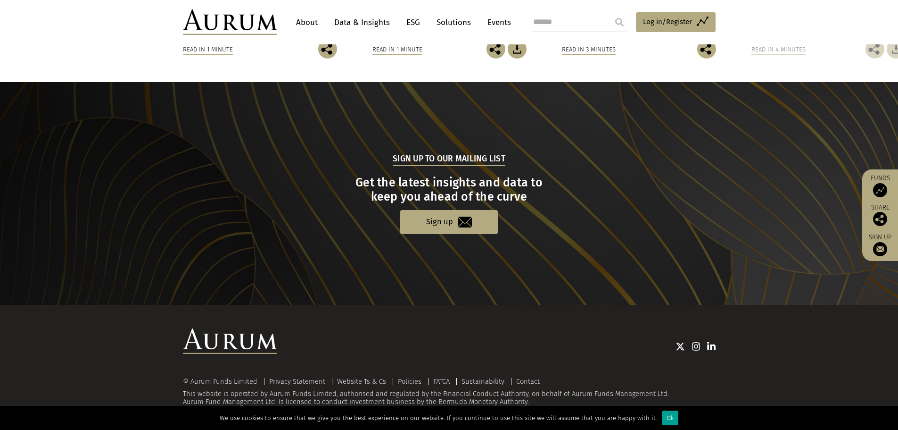  Describe the element at coordinates (297, 381) in the screenshot. I see `a: Privacy Statement` at that location.